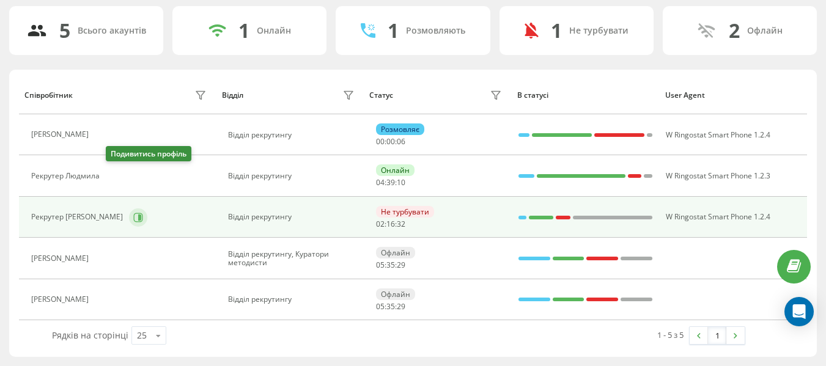  I want to click on span: 39, so click(391, 182).